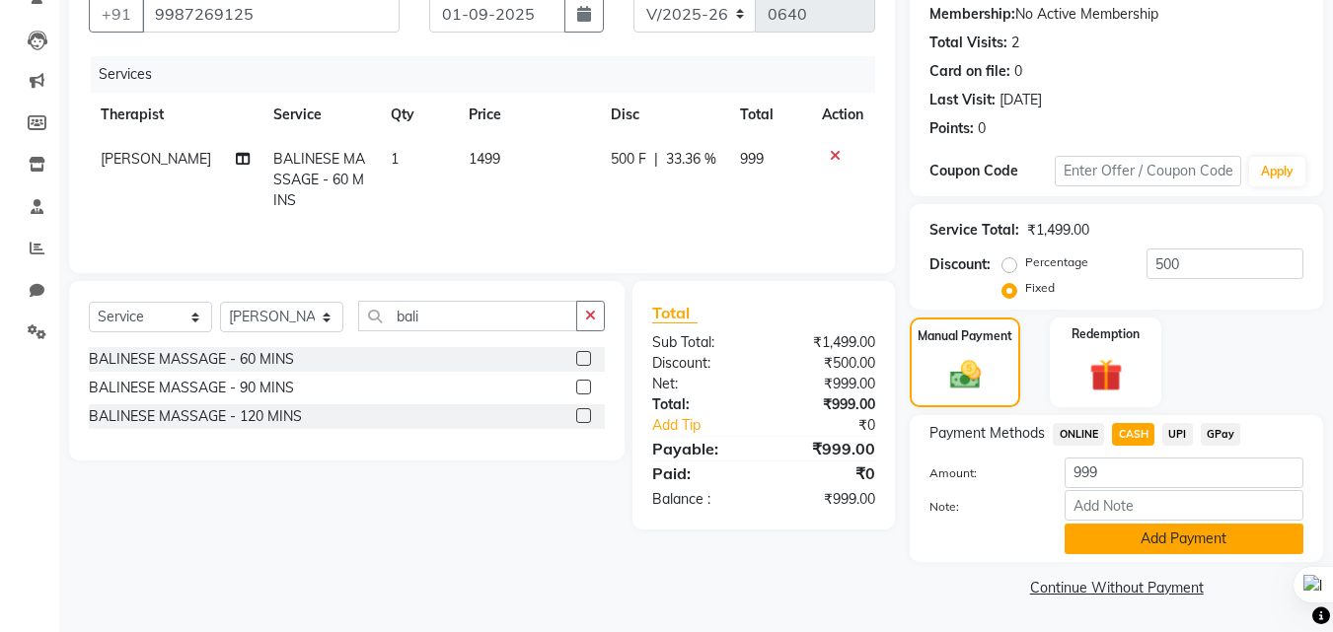  Describe the element at coordinates (468, 316) in the screenshot. I see `input: Search or Scan` at that location.